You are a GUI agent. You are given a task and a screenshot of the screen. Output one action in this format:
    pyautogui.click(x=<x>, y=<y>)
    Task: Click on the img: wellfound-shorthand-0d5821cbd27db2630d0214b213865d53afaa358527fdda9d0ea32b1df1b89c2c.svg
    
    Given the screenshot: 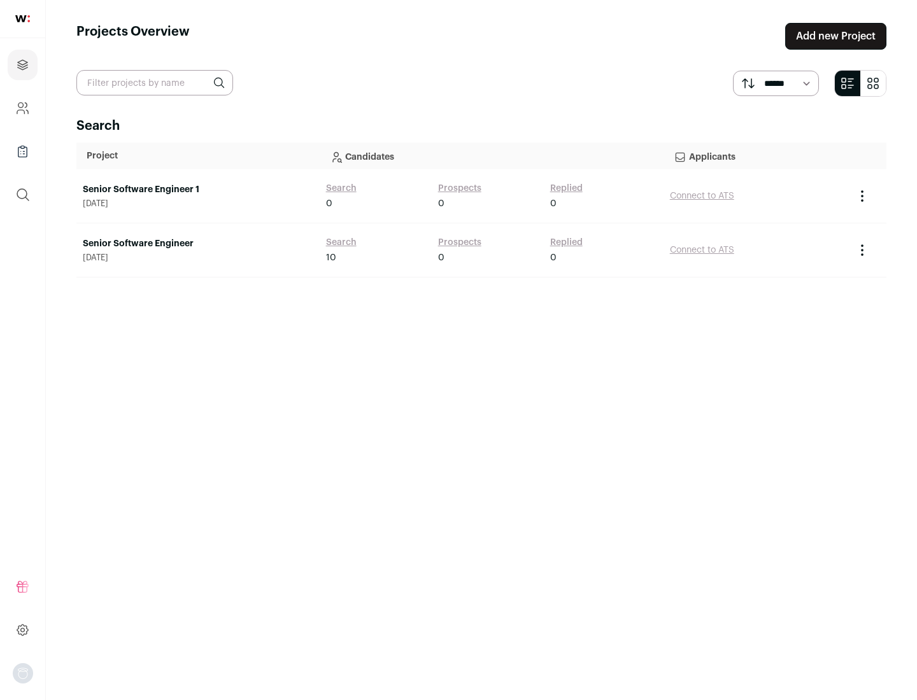 What is the action you would take?
    pyautogui.click(x=22, y=18)
    